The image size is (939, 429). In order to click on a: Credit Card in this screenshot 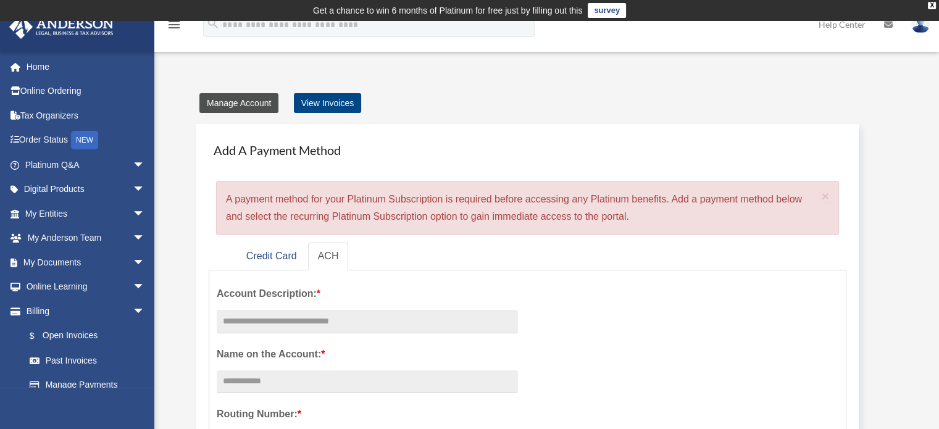, I will do `click(272, 256)`.